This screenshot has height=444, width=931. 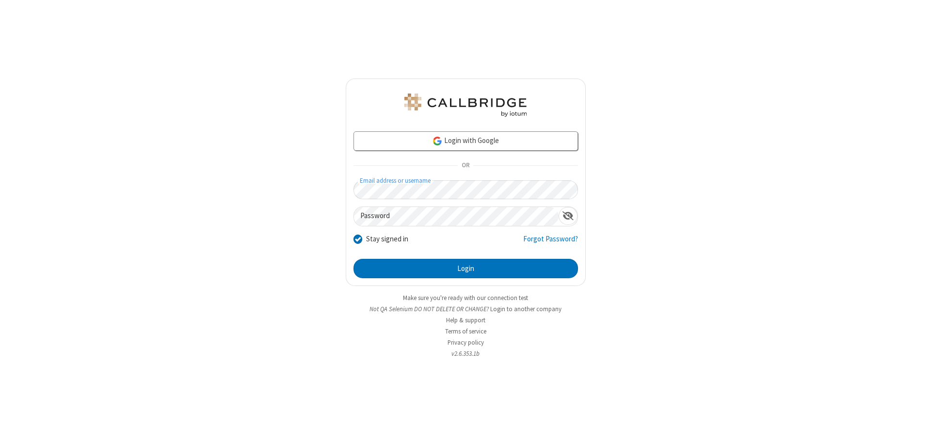 I want to click on img: QA Selenium DO NOT DELETE OR CHANGE, so click(x=466, y=105).